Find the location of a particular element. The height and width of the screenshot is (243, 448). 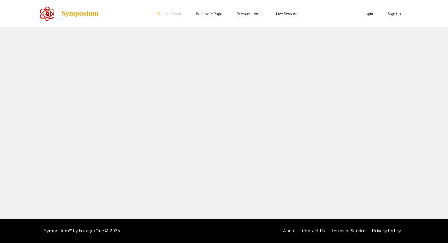

img: The 2022 CoorsTek Denver Metro Regional Science and Engineering Fair is located at coordinates (47, 14).